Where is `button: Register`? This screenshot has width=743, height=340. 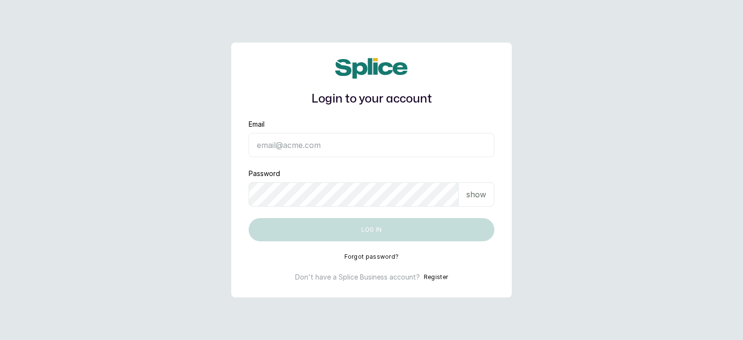 button: Register is located at coordinates (436, 277).